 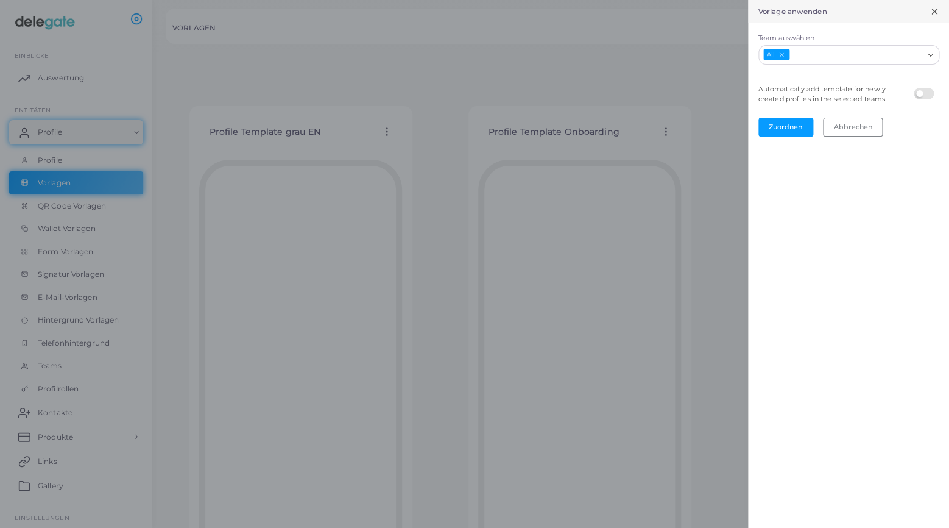 I want to click on span: All, so click(x=776, y=54).